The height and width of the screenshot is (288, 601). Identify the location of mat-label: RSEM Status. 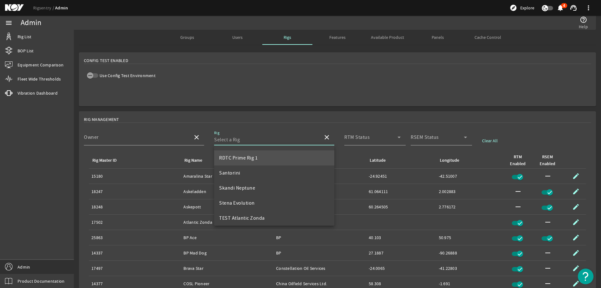
(425, 137).